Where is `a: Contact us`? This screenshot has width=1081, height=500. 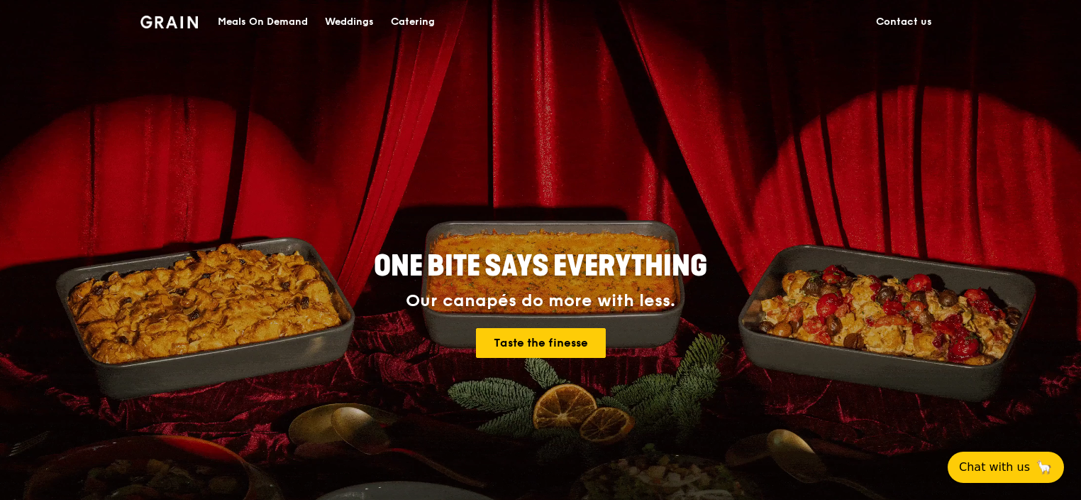
a: Contact us is located at coordinates (904, 22).